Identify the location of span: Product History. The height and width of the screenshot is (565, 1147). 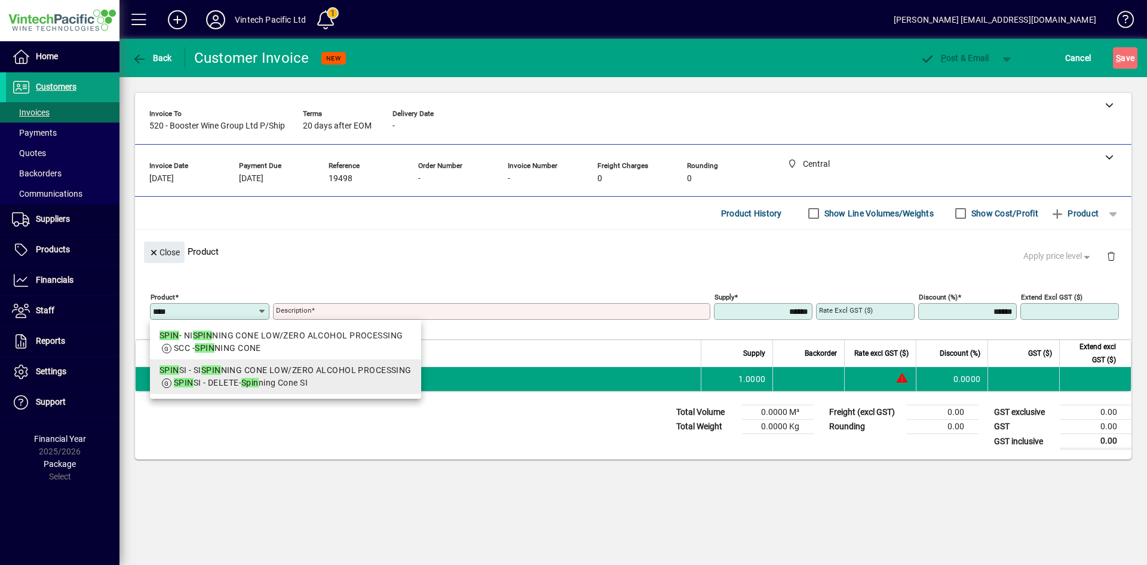
(752, 213).